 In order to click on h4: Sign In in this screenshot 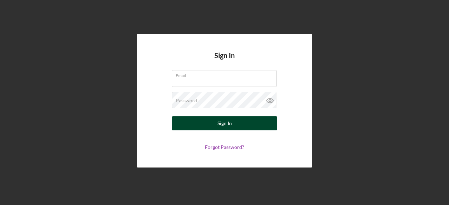, I will do `click(224, 61)`.